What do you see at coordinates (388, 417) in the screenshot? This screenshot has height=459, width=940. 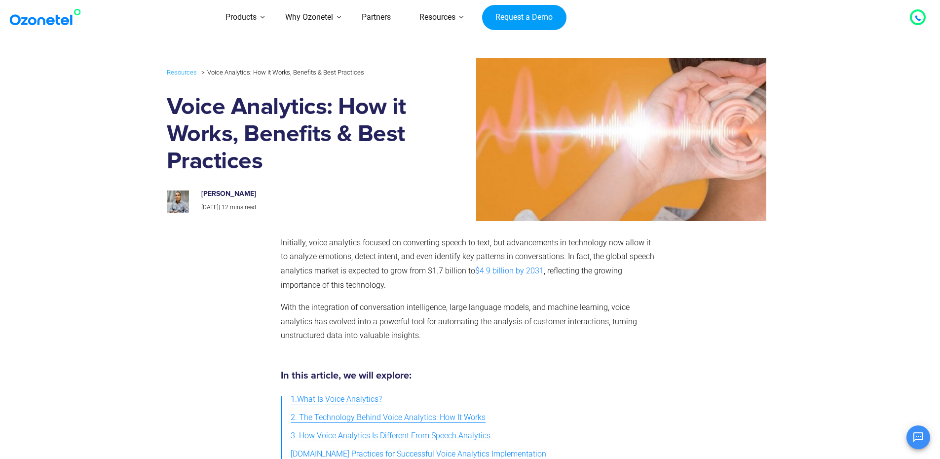 I see `a: 2. The Technology Behind Voice Analytics: How It Works` at bounding box center [388, 417].